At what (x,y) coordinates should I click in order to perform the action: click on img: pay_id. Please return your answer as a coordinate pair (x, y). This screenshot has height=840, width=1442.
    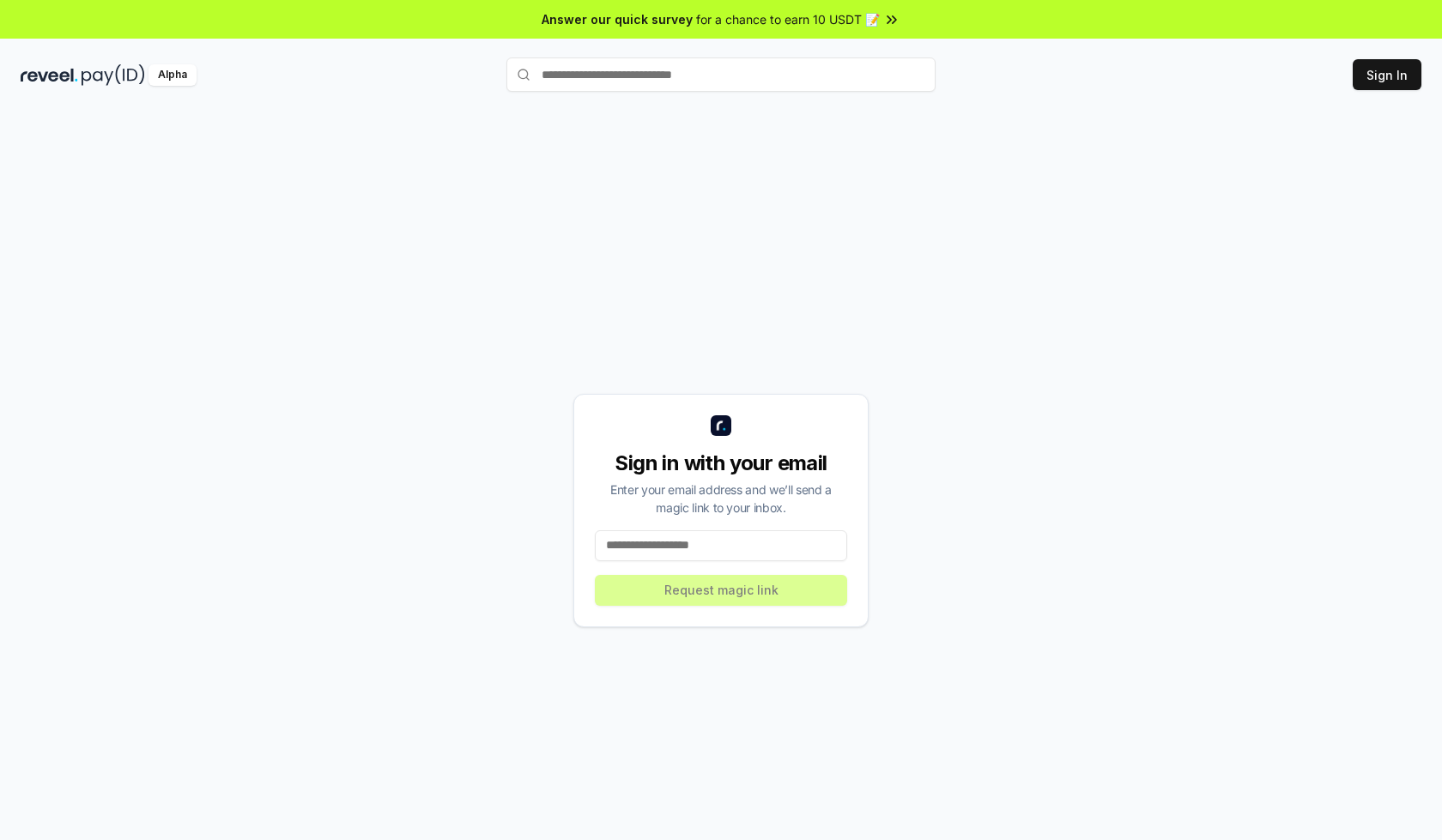
    Looking at the image, I should click on (114, 75).